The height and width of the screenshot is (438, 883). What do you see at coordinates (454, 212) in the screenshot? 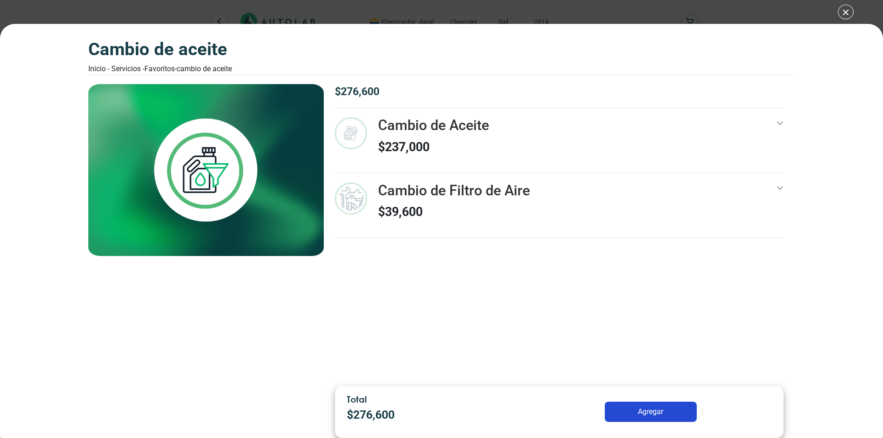
I see `p: $ 39,600` at bounding box center [454, 212].